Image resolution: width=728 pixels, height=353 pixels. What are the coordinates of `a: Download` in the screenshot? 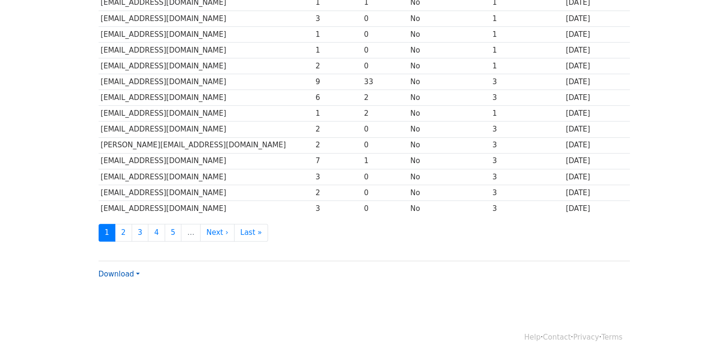 It's located at (119, 274).